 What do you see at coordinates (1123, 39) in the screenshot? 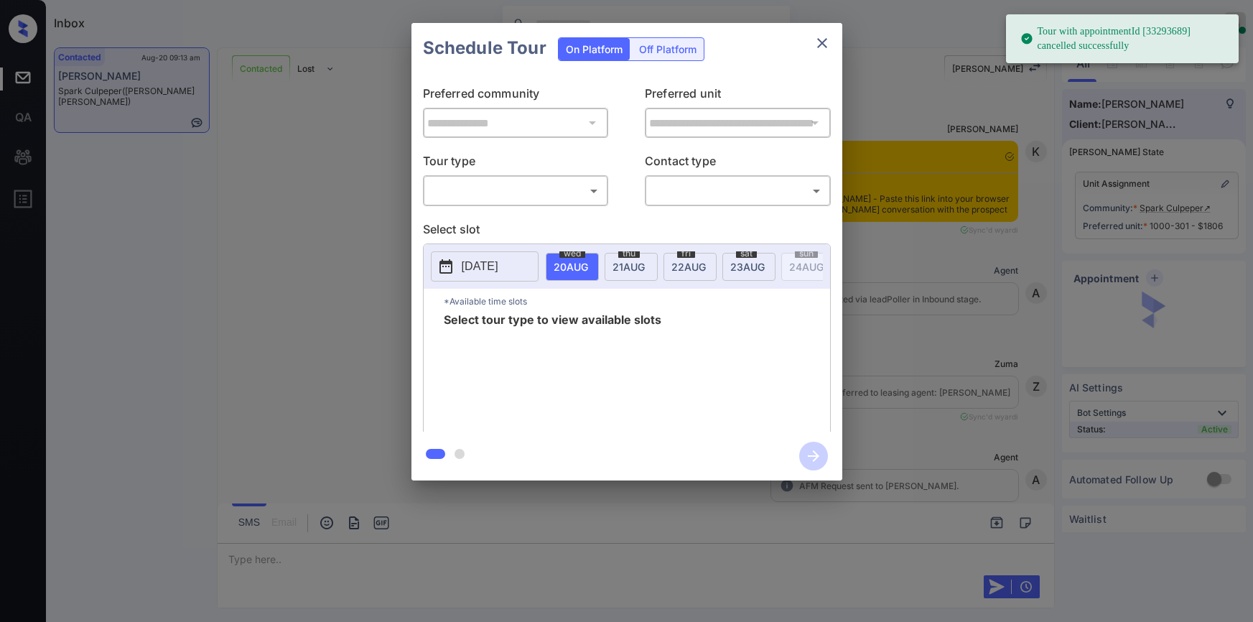
I see `div: Tour with appointmentId [33293689] cancelled successfully` at bounding box center [1123, 39].